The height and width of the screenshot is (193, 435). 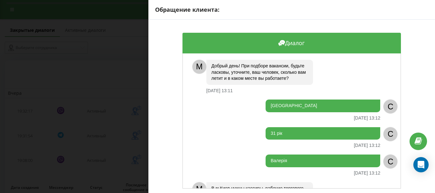 I want to click on font: Диалог, so click(x=295, y=43).